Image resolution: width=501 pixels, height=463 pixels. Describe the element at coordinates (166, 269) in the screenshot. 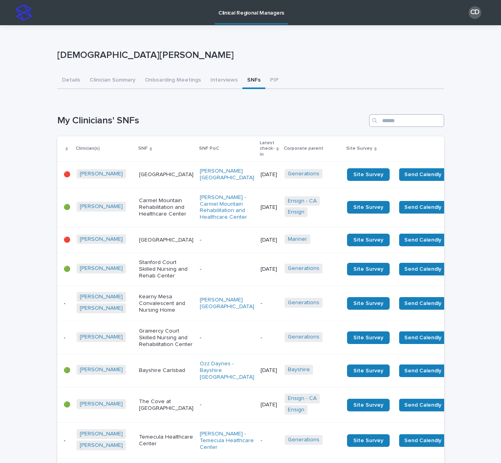

I see `p: Stanford Court Skilled Nursing and Rehab Center` at that location.